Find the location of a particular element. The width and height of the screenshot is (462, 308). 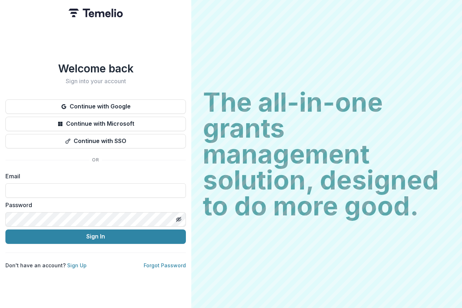

label: Email is located at coordinates (93, 176).